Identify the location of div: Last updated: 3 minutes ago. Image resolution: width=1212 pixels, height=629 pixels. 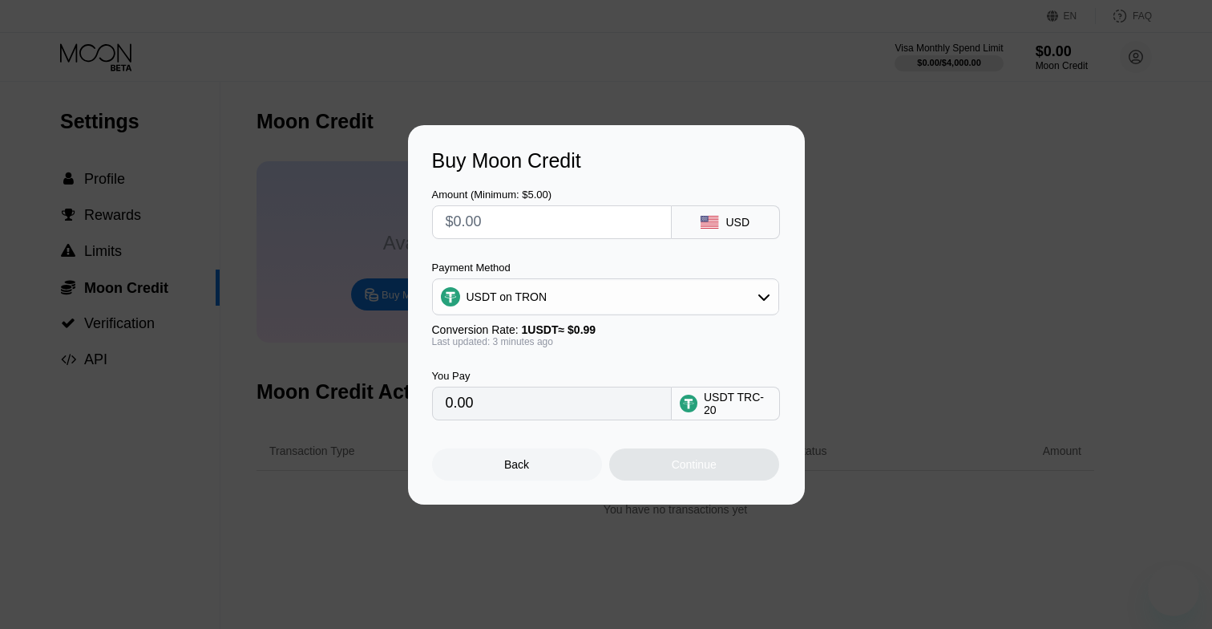
(605, 342).